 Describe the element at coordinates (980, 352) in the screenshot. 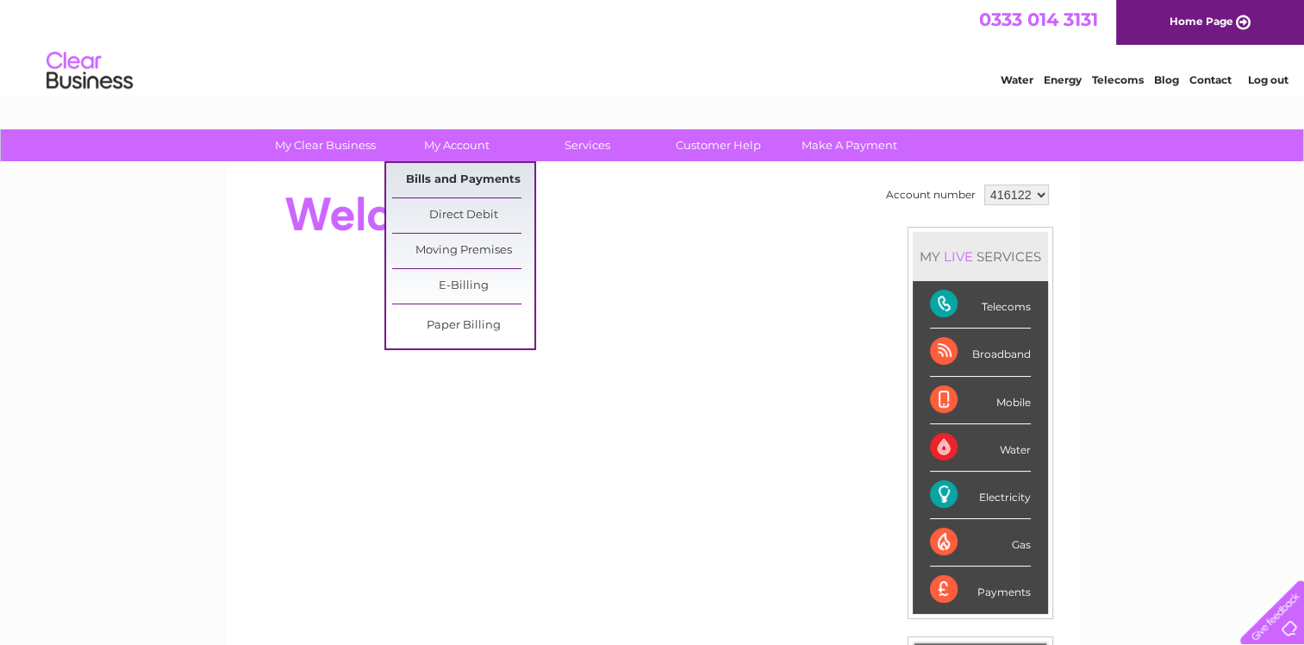

I see `div: Broadband` at that location.